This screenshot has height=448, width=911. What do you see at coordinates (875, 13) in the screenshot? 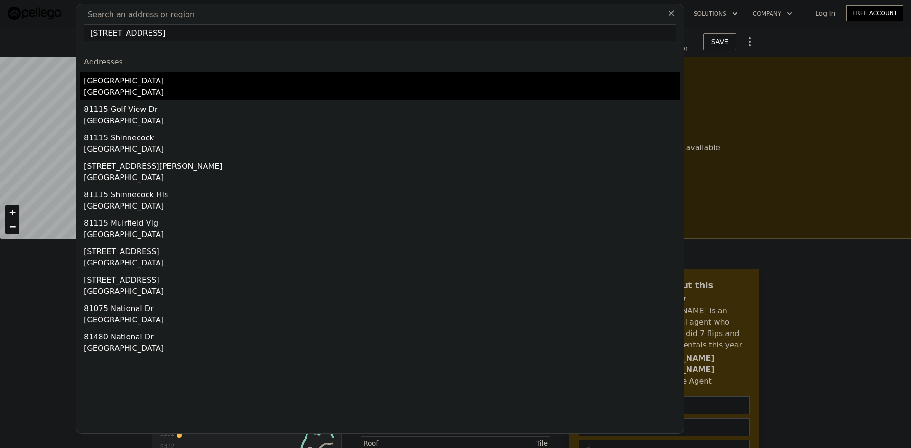
I see `a: Free Account` at bounding box center [875, 13].